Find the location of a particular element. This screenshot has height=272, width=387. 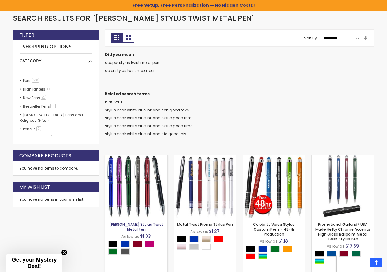

span: $1.03 is located at coordinates (145, 236).